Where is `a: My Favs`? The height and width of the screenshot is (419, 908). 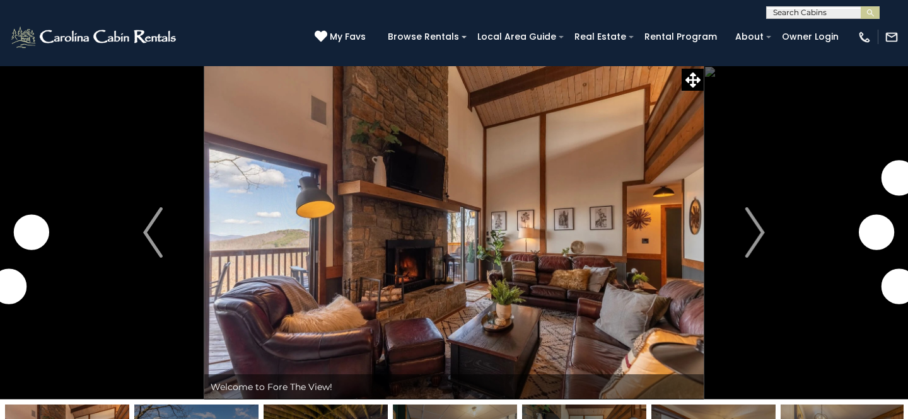
a: My Favs is located at coordinates (342, 37).